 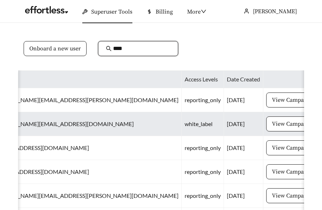 What do you see at coordinates (244, 79) in the screenshot?
I see `th: Date Created` at bounding box center [244, 79].